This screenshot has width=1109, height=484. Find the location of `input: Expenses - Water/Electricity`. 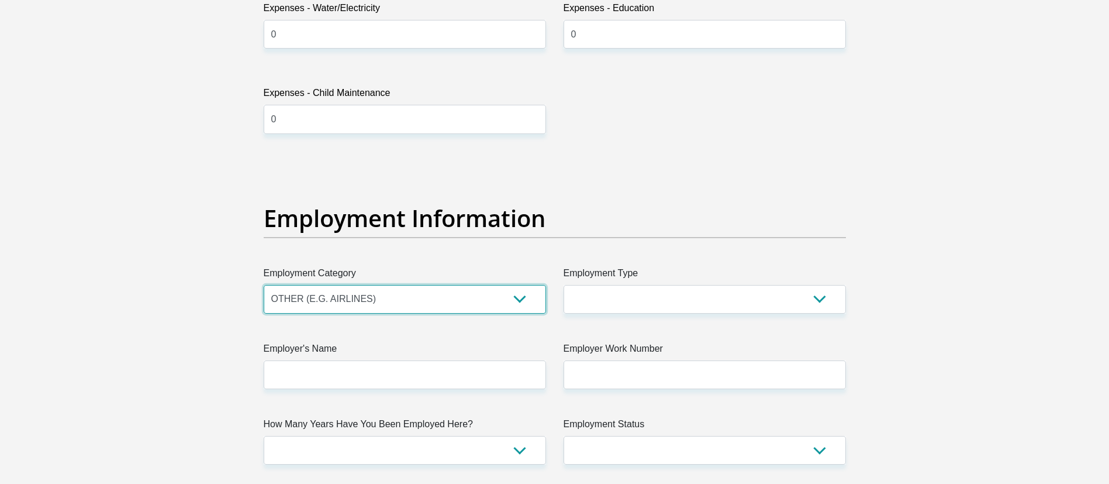

input: Expenses - Water/Electricity is located at coordinates (405, 34).